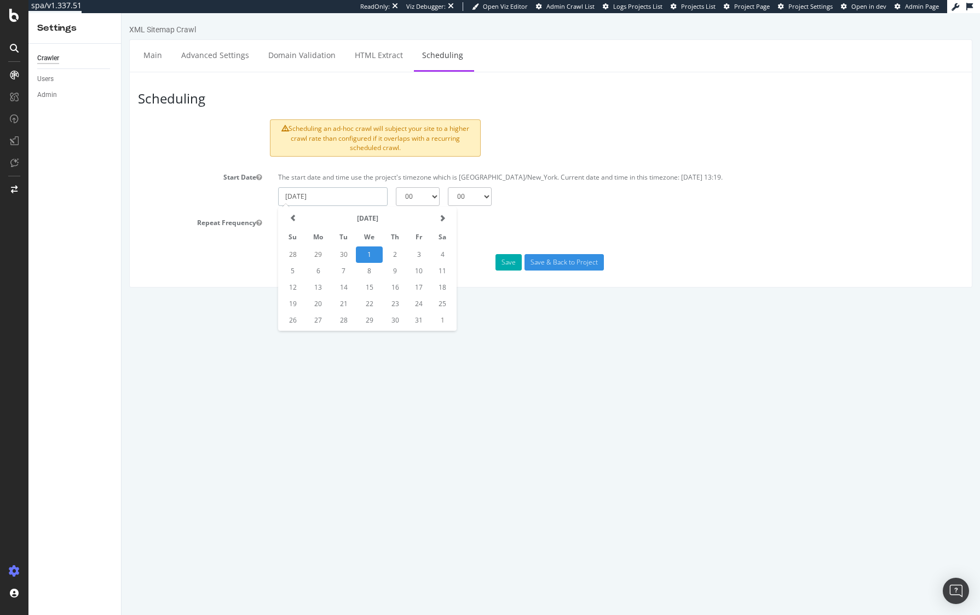  Describe the element at coordinates (74, 28) in the screenshot. I see `div: Settings` at that location.